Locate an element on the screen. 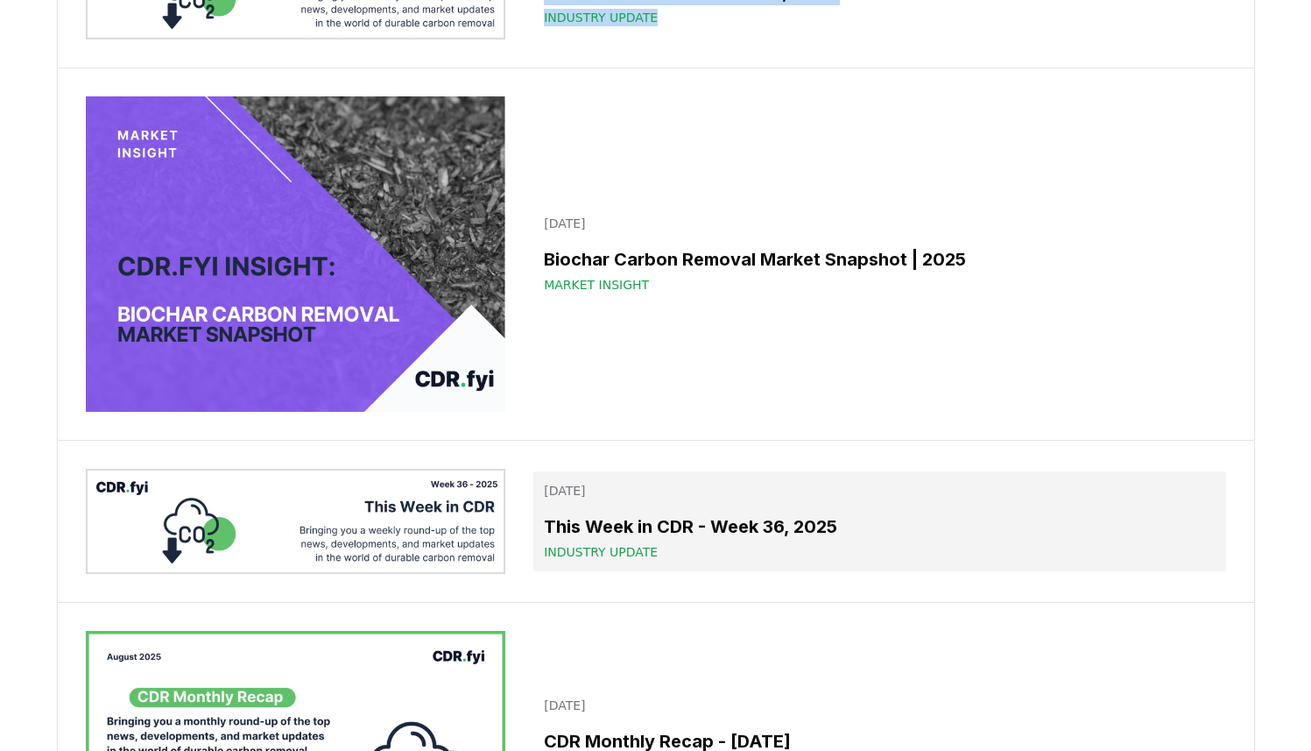 Image resolution: width=1311 pixels, height=751 pixels. span: Market Insight is located at coordinates (597, 285).